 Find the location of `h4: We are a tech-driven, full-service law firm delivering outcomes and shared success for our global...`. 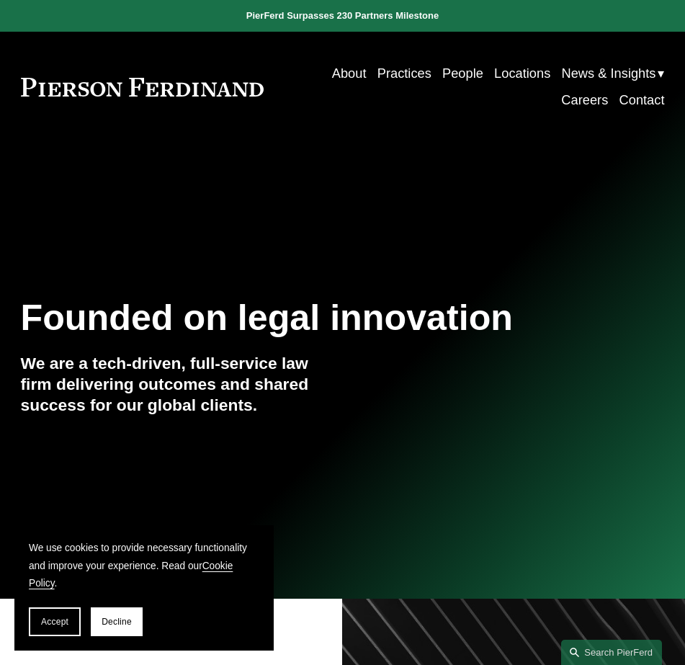

h4: We are a tech-driven, full-service law firm delivering outcomes and shared success for our global... is located at coordinates (182, 384).